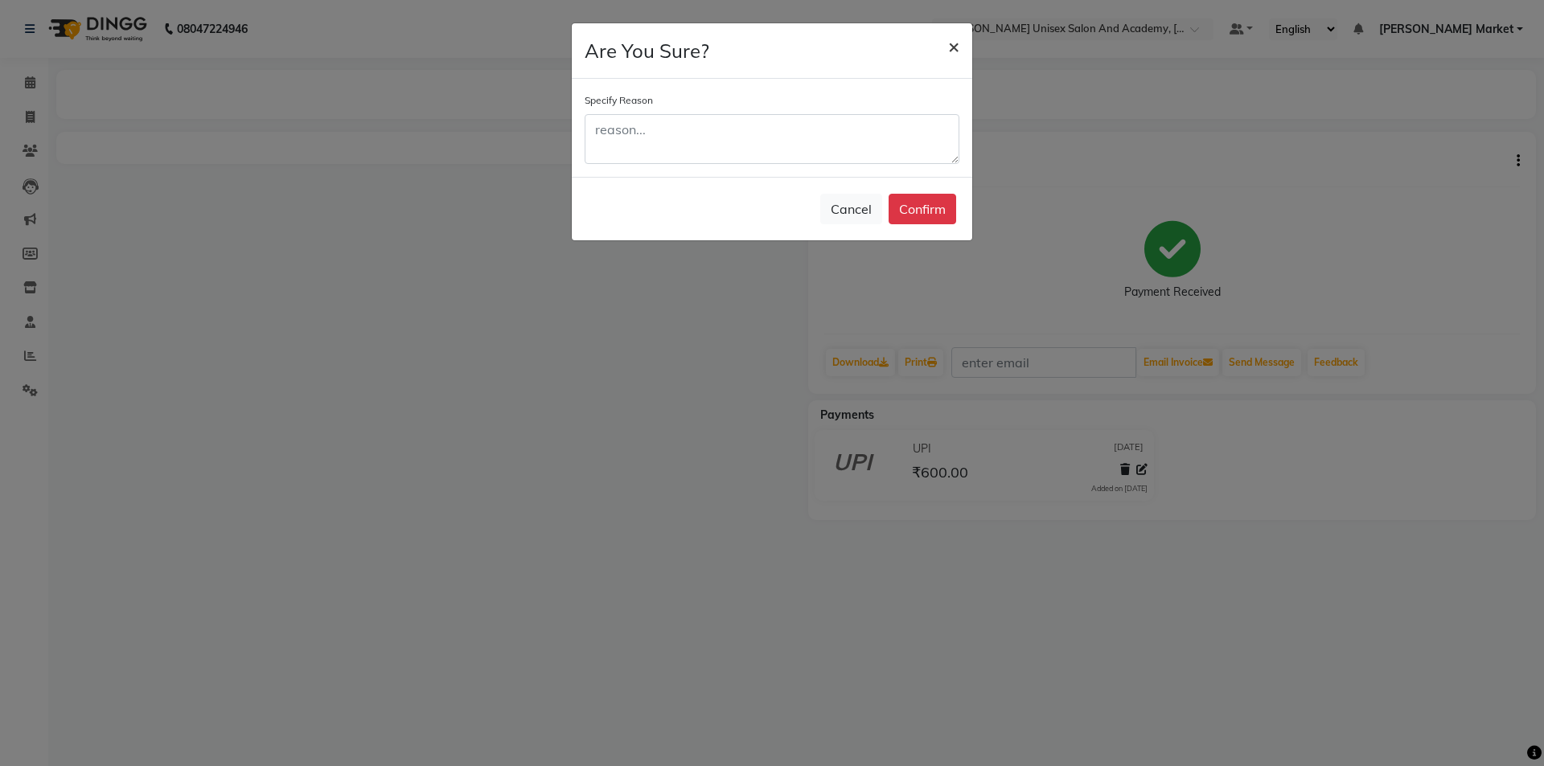 The height and width of the screenshot is (766, 1544). I want to click on button: Confirm, so click(922, 209).